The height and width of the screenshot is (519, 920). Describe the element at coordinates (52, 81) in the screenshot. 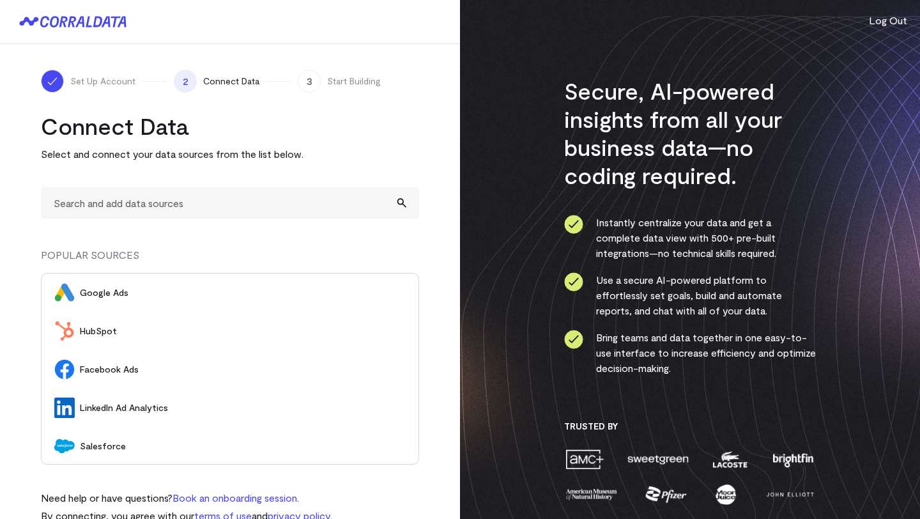

I see `img: ico-check-white-5ff98cb1.svg` at that location.